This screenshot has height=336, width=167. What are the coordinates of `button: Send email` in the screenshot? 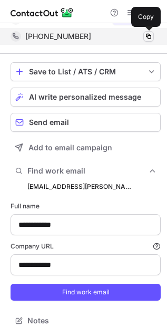 It's located at (85, 122).